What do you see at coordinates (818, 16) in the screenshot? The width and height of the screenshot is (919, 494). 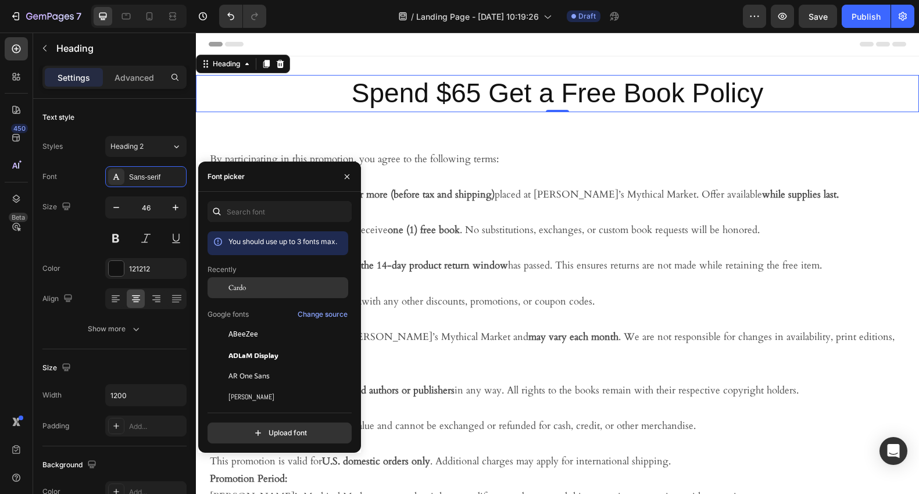 I see `span: Save` at bounding box center [818, 16].